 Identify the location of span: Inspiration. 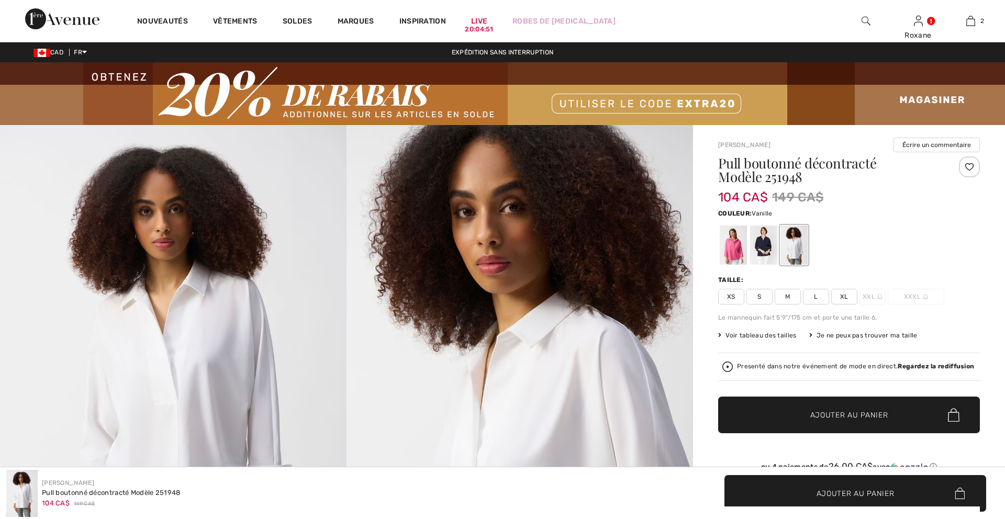
(423, 22).